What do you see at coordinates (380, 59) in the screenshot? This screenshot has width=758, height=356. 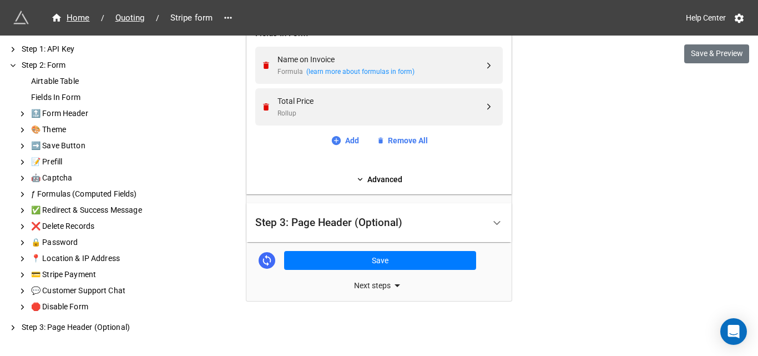 I see `div: Name on Invoice` at bounding box center [380, 59].